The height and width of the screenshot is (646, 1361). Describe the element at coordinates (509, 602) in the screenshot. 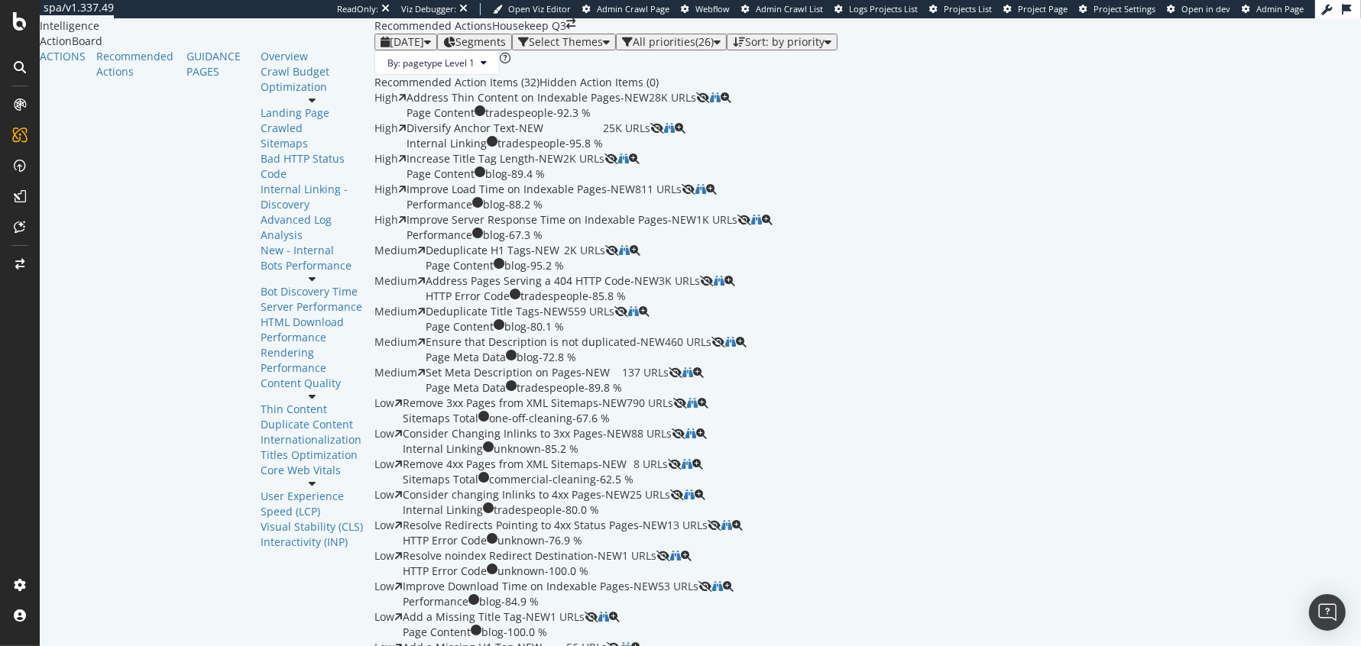

I see `div: blog - 84.9 %` at that location.